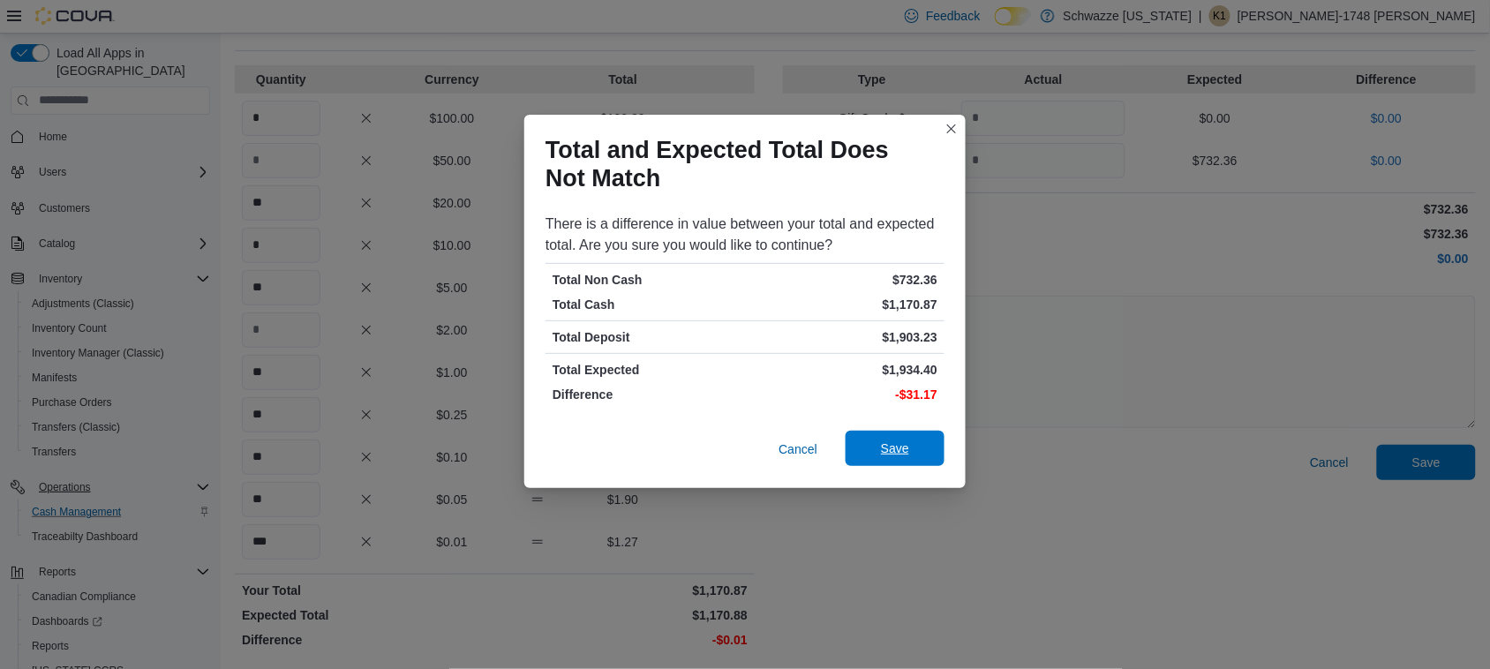 The image size is (1490, 669). What do you see at coordinates (647, 395) in the screenshot?
I see `p: Difference` at bounding box center [647, 395].